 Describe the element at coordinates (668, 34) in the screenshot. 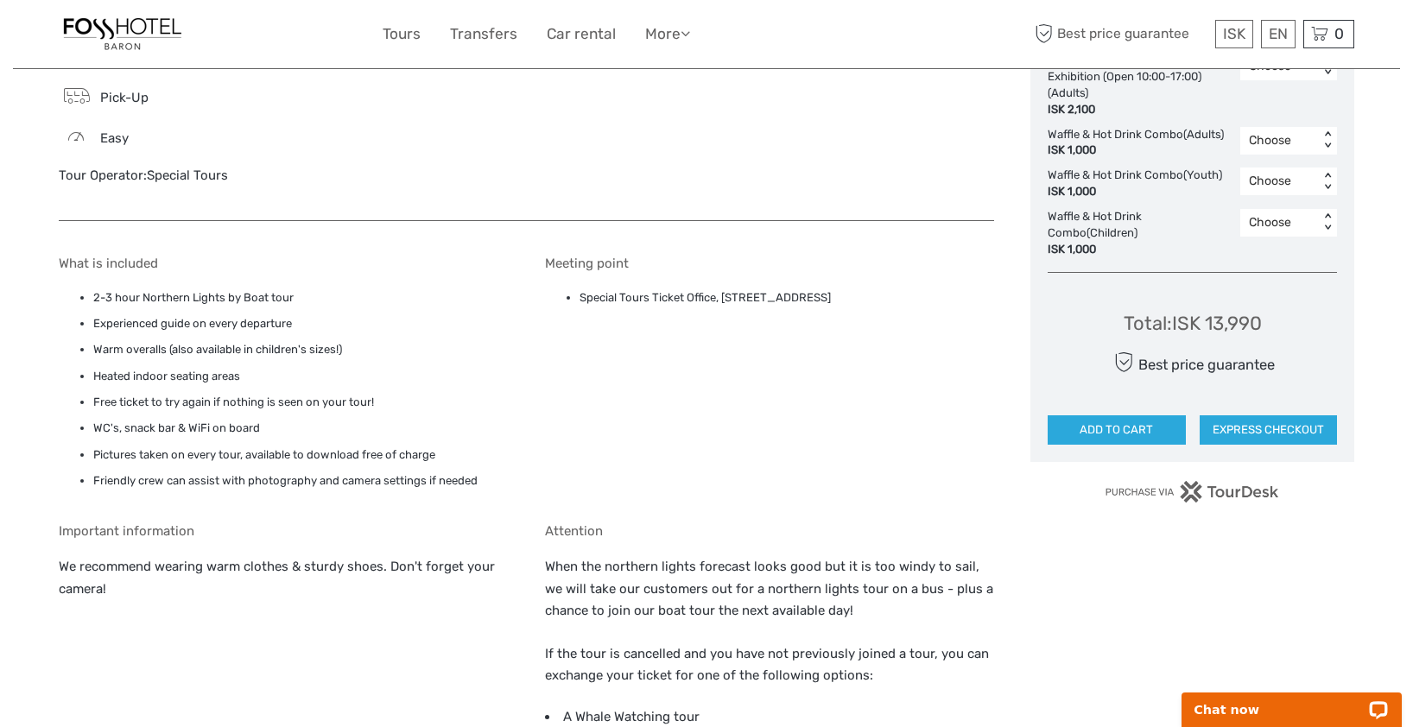

I see `a: More` at that location.